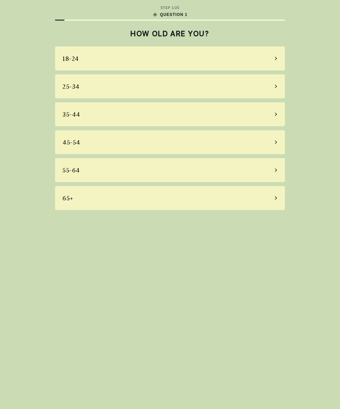 The image size is (340, 409). I want to click on div: 25-34, so click(71, 86).